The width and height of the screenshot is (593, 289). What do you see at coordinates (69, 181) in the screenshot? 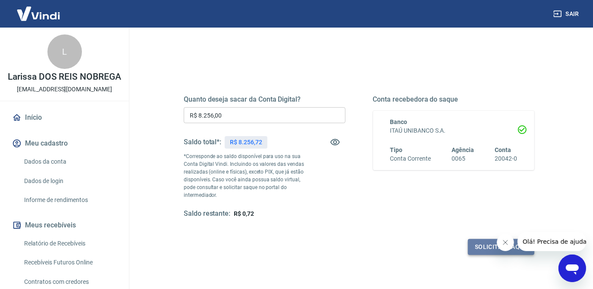
I see `a: Dados de login` at bounding box center [69, 181].